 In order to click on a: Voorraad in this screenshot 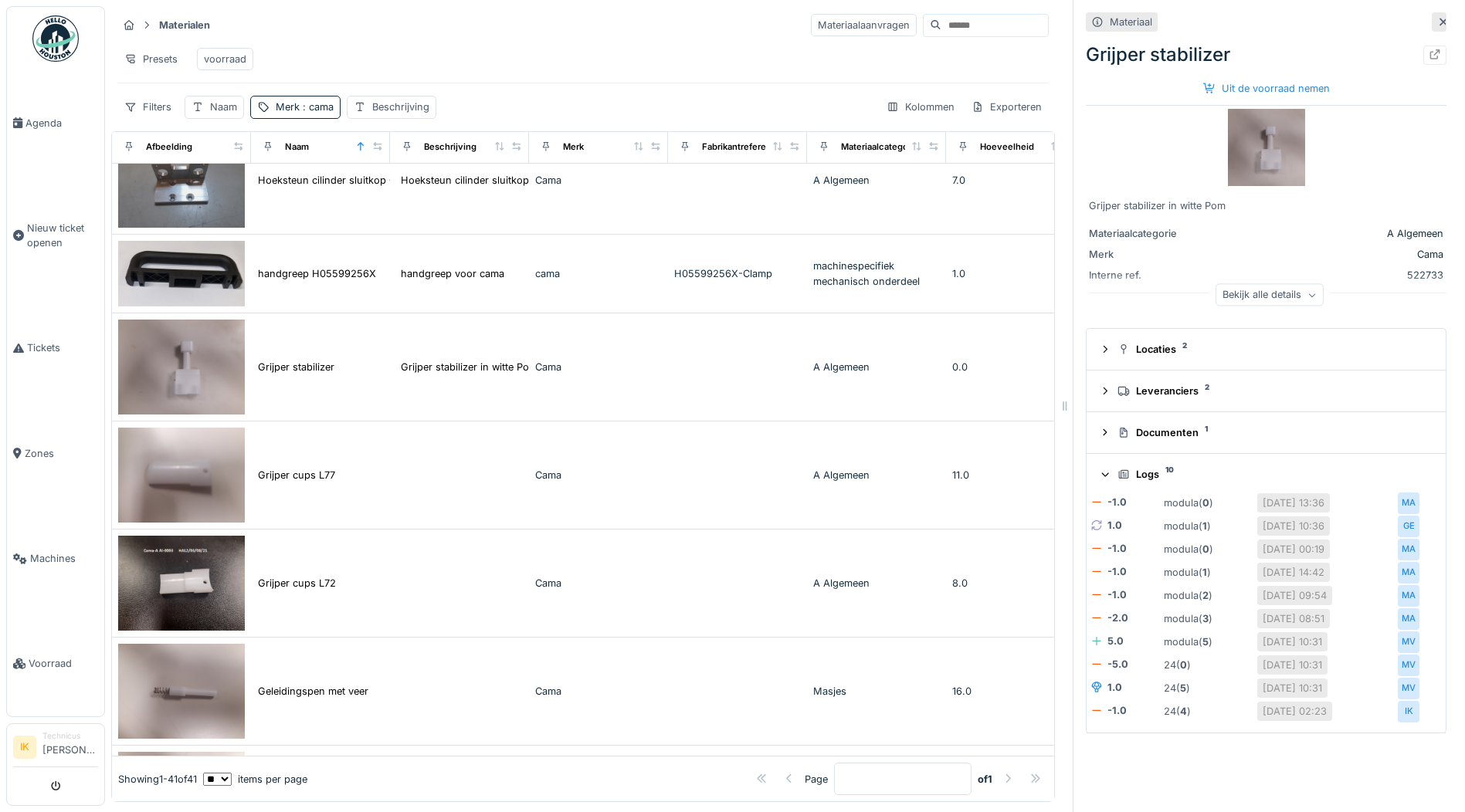, I will do `click(56, 664)`.